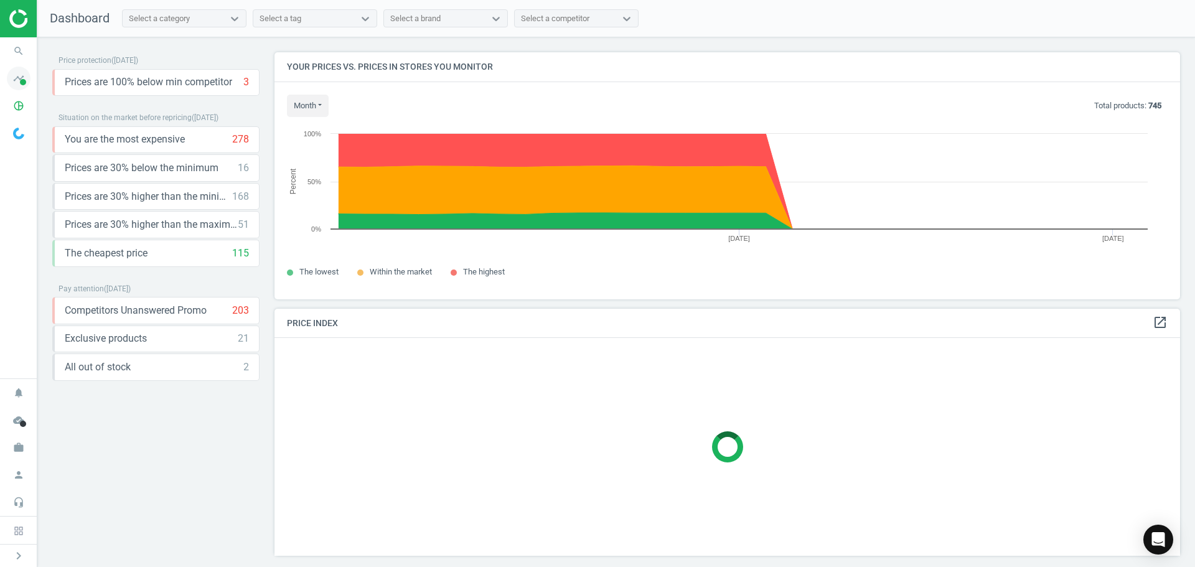  I want to click on span: The highest, so click(483, 271).